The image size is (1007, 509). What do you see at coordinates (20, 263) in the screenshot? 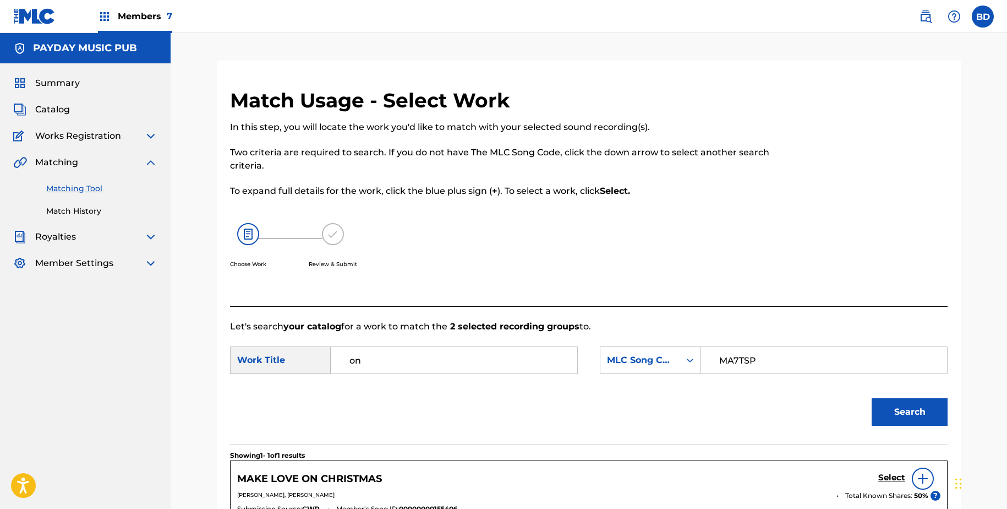
I see `img: Member Settings` at bounding box center [20, 263].